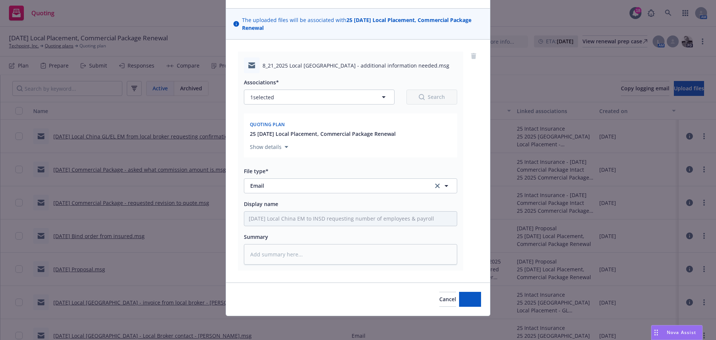 The image size is (716, 340). I want to click on div: Drag to move, so click(656, 332).